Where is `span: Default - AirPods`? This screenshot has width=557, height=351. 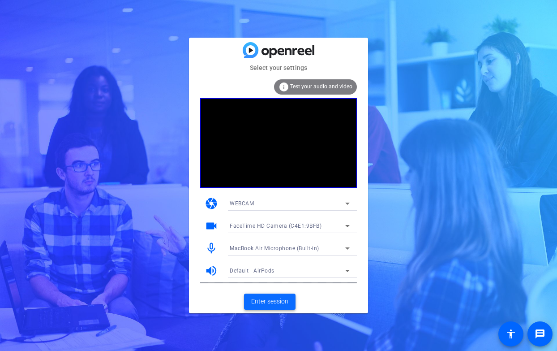
span: Default - AirPods is located at coordinates (252, 271).